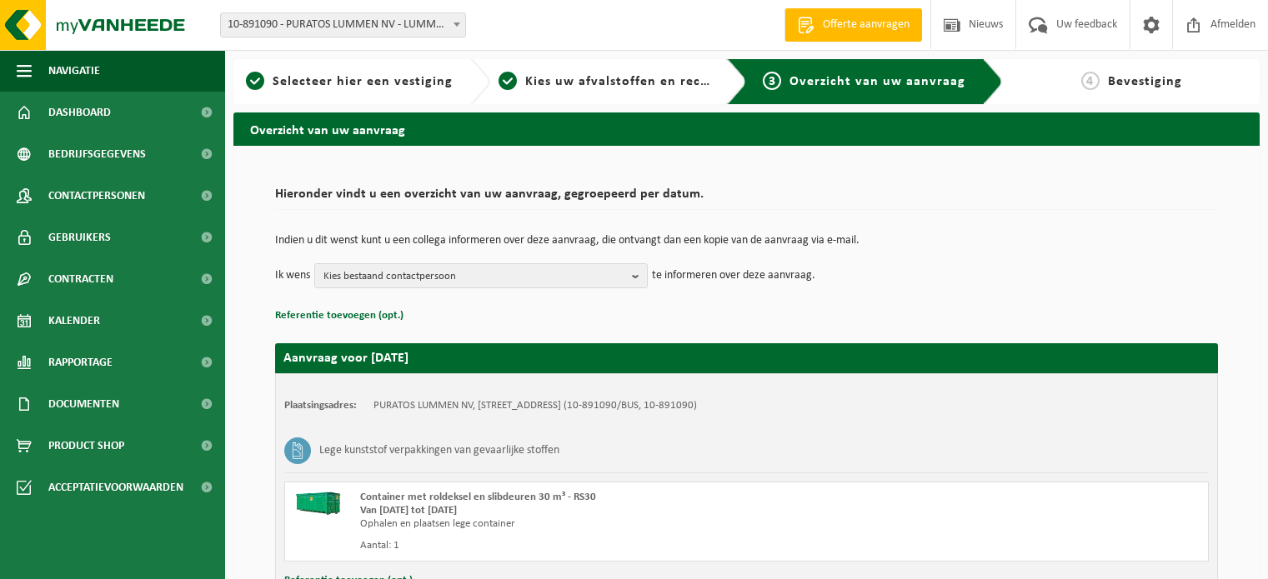 The width and height of the screenshot is (1268, 579). What do you see at coordinates (866, 25) in the screenshot?
I see `span: Offerte aanvragen` at bounding box center [866, 25].